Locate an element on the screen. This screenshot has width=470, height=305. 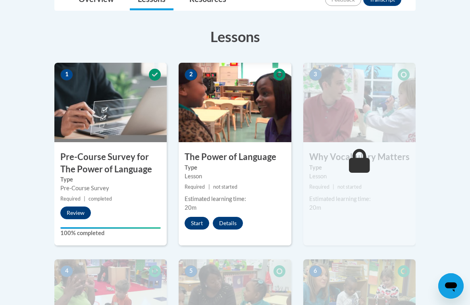
h3: Why Vocabulary Matters is located at coordinates (359, 157).